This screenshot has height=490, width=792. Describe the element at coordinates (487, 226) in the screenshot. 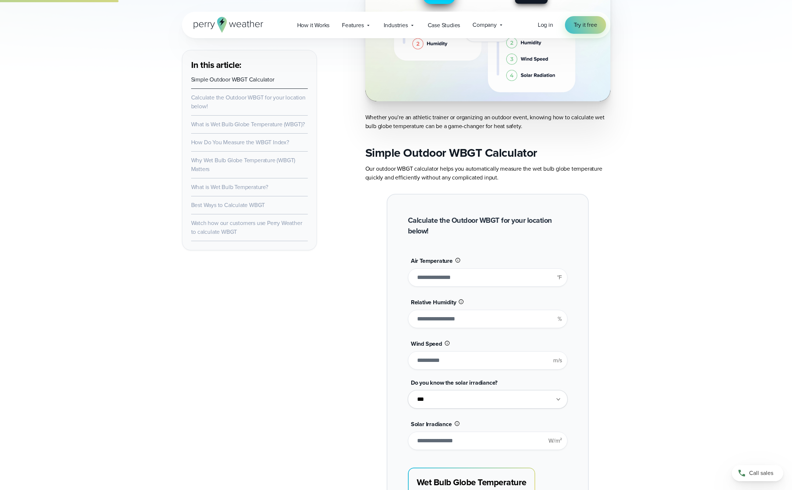

I see `h2: Calculate the Outdoor WBGT for your location below!` at that location.